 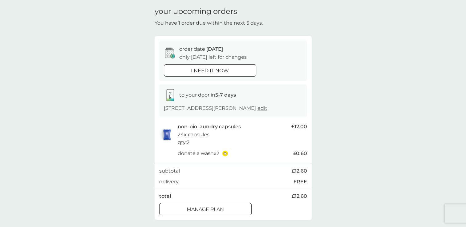 I want to click on p: subtotal, so click(x=169, y=171).